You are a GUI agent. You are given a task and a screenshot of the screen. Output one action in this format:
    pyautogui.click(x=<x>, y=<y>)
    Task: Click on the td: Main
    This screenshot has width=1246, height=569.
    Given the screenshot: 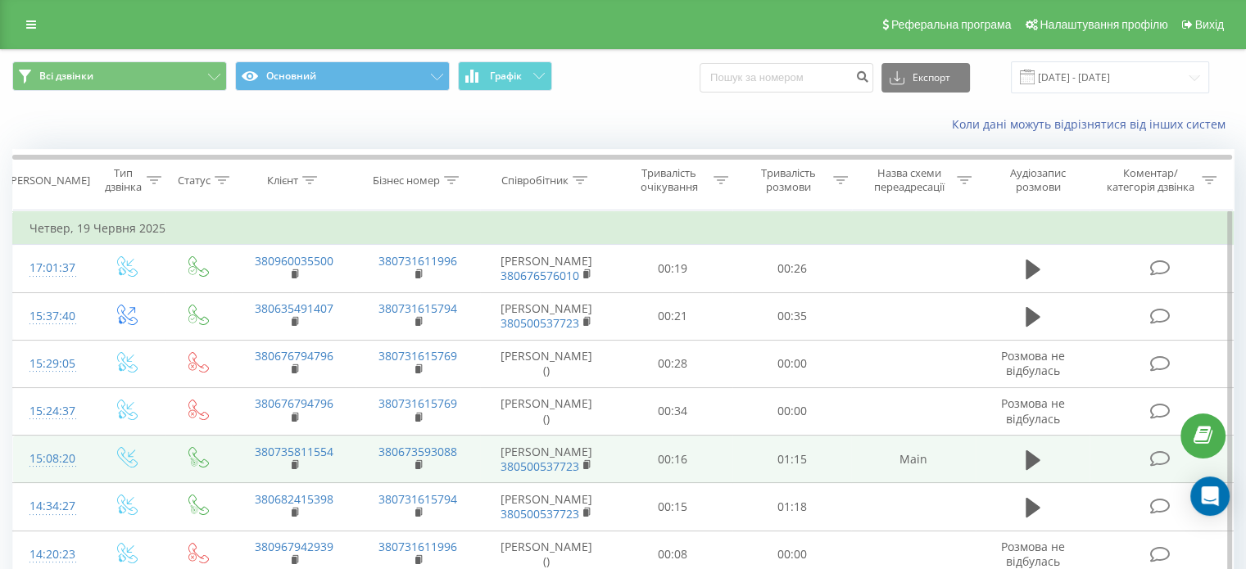 What is the action you would take?
    pyautogui.click(x=913, y=460)
    